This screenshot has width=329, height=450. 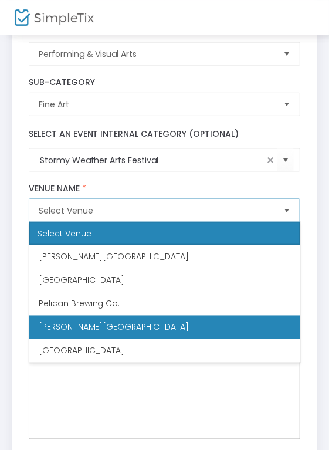 What do you see at coordinates (165, 233) in the screenshot?
I see `div: Select Venue` at bounding box center [165, 233].